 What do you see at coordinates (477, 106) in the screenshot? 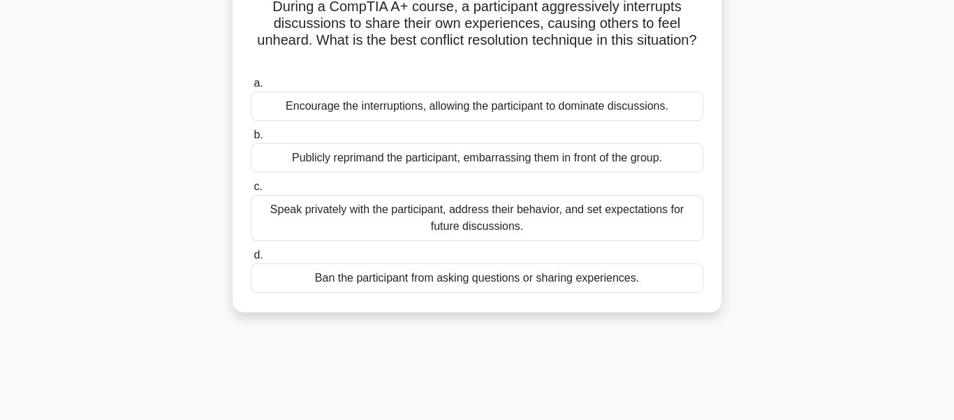
I see `div: Encourage the interruptions, allowing the participant to dominate discussions.` at bounding box center [477, 106].